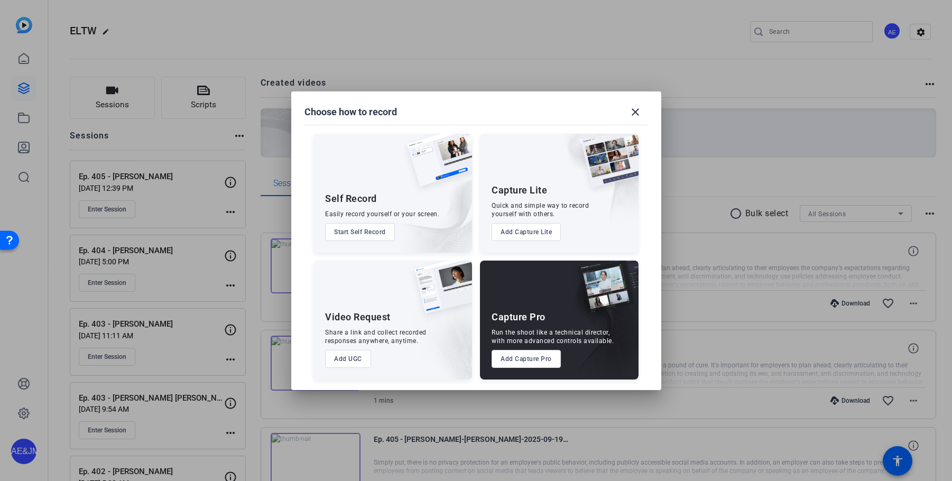  What do you see at coordinates (382, 214) in the screenshot?
I see `div: Easily record yourself or your screen.` at bounding box center [382, 214].